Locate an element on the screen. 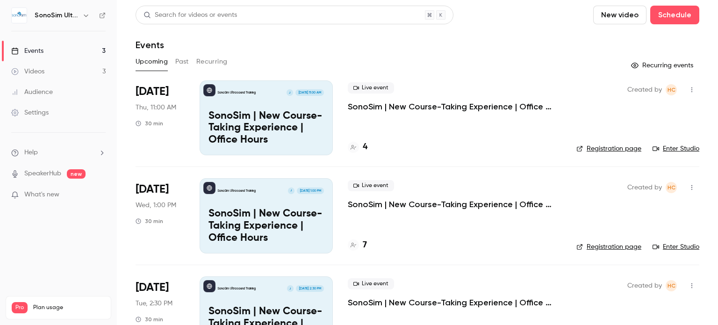  button: Upcoming is located at coordinates (151, 62).